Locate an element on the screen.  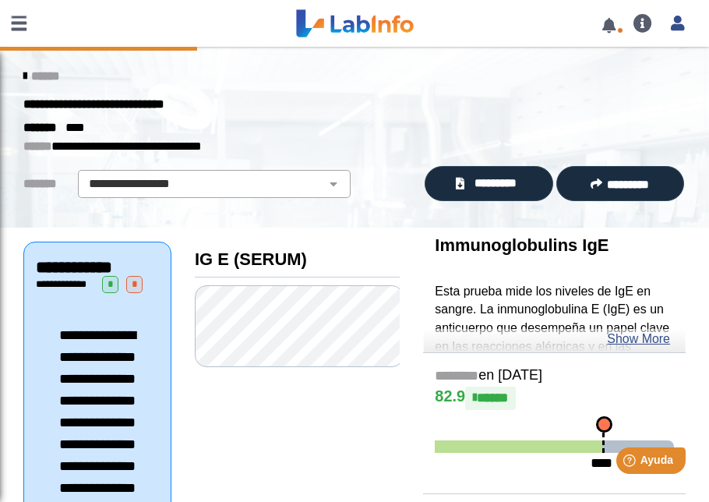
h4: 82.9 is located at coordinates (554, 398).